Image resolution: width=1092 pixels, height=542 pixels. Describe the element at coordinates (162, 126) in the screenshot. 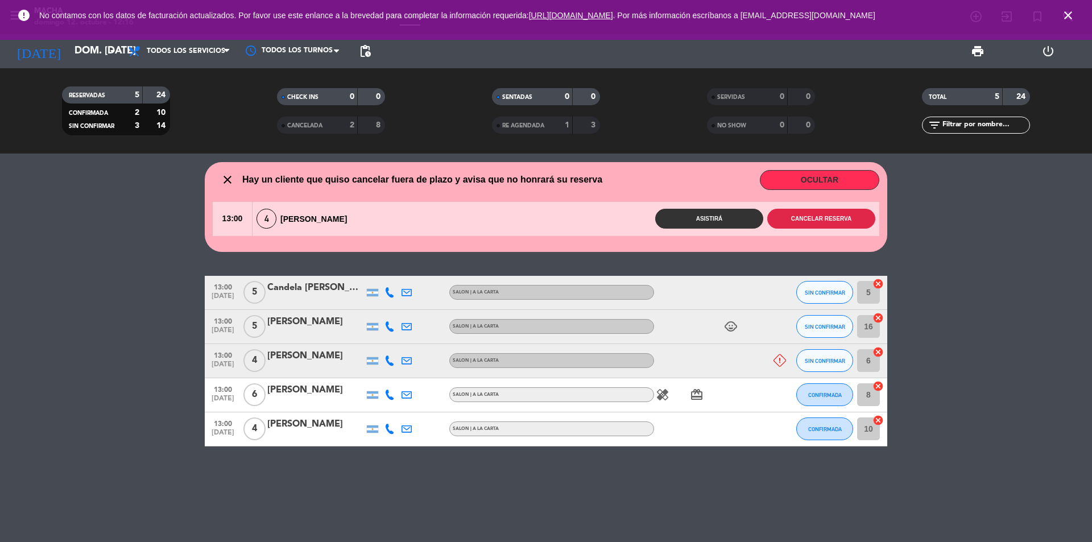

I see `strong: 14` at that location.